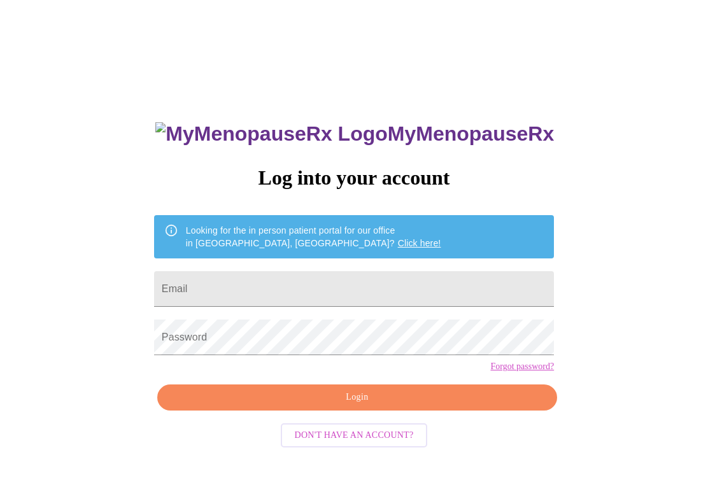 The width and height of the screenshot is (708, 485). Describe the element at coordinates (354, 434) in the screenshot. I see `a: Don't have an account?` at that location.